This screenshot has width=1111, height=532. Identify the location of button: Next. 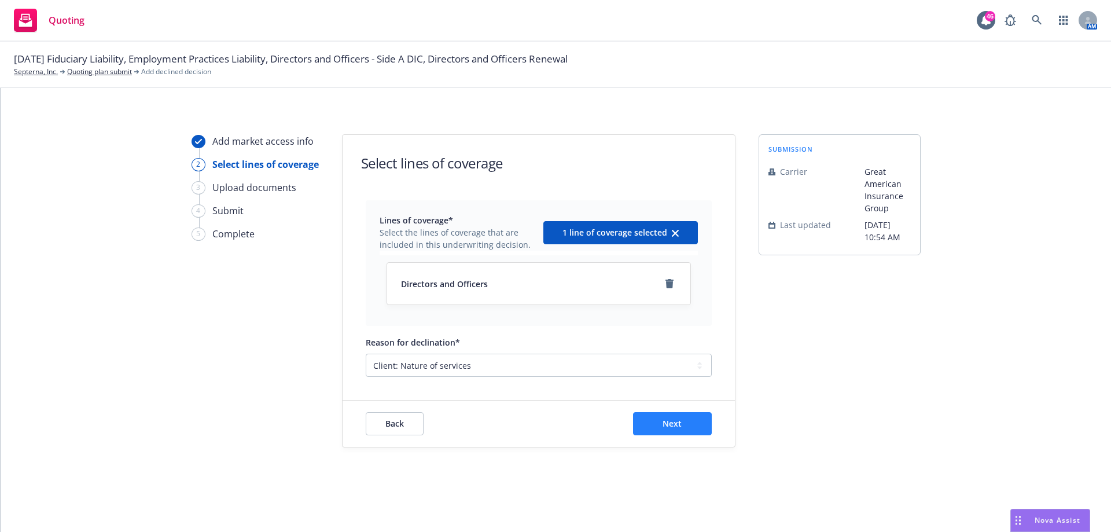
(673, 424).